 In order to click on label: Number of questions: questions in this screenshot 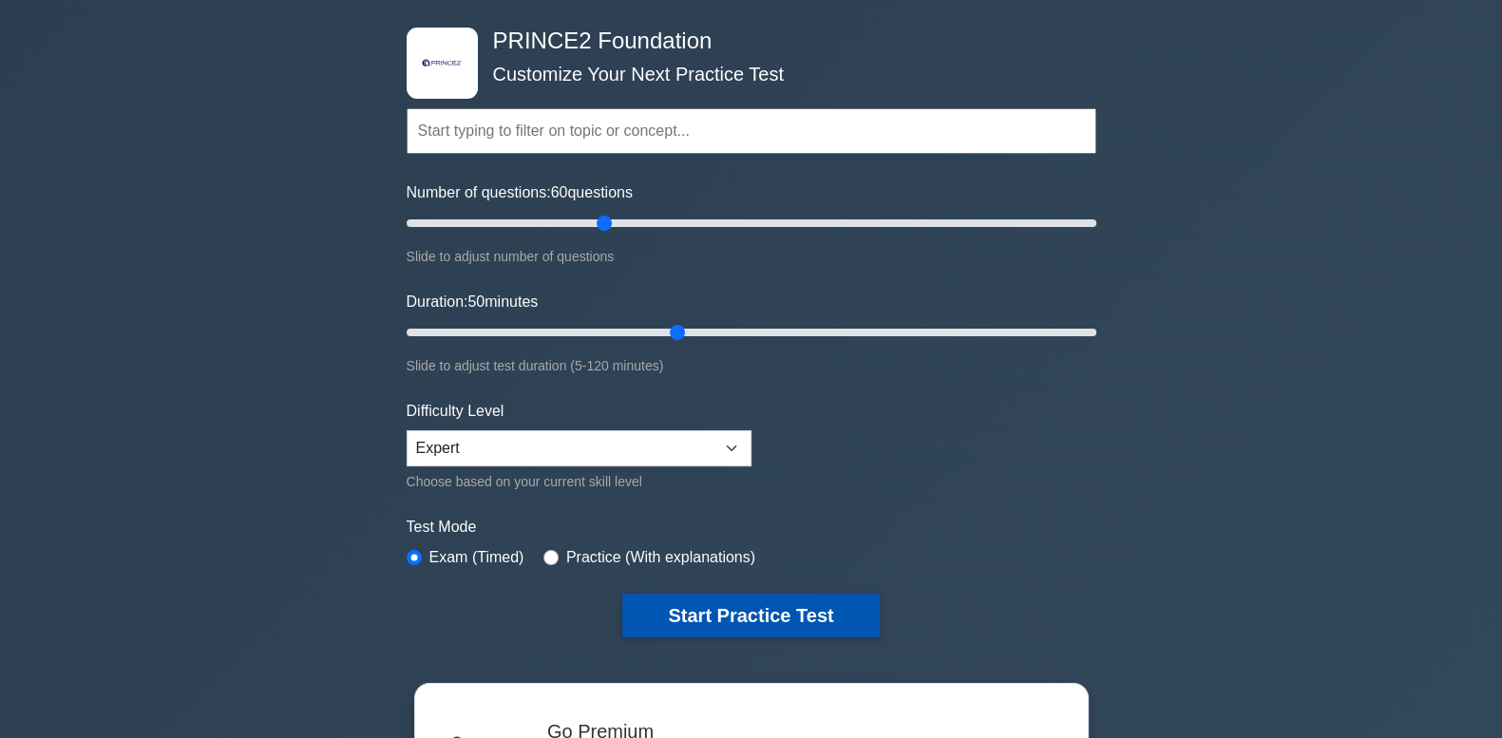, I will do `click(520, 193)`.